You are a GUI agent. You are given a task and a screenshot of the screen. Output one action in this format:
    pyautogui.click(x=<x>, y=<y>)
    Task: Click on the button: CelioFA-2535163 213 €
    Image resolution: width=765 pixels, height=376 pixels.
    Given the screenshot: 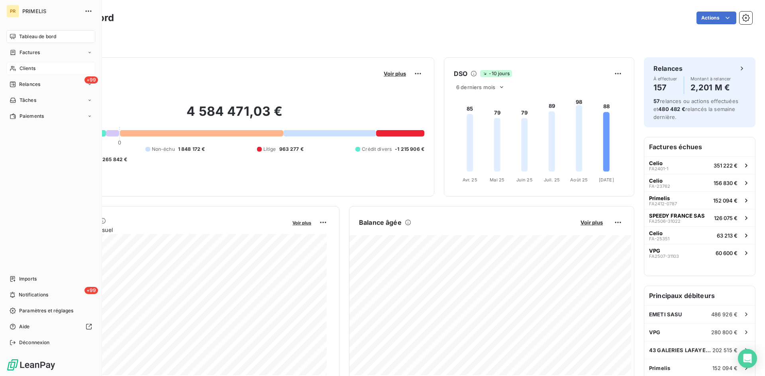 What is the action you would take?
    pyautogui.click(x=699, y=235)
    